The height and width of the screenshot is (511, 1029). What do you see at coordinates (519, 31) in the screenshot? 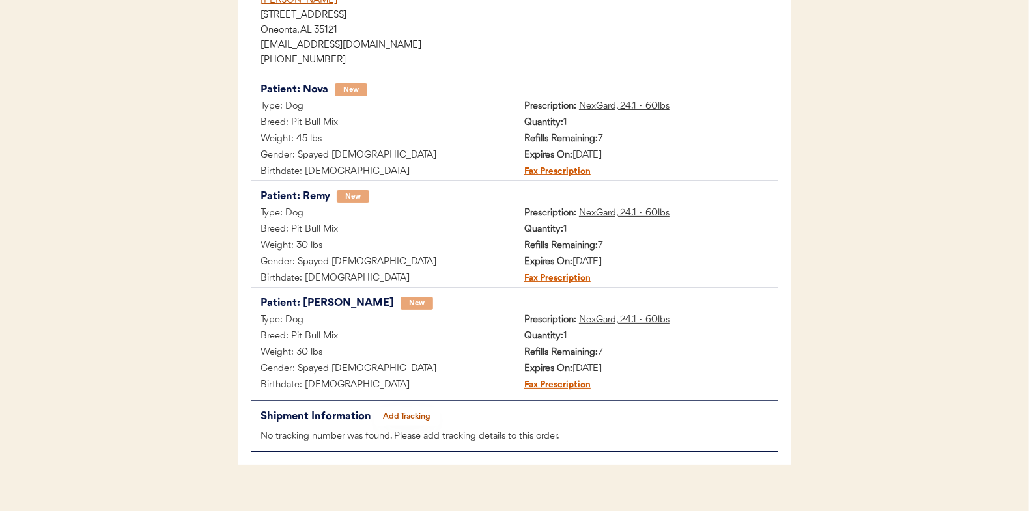
I see `div: Oneonta, AL 35121` at bounding box center [519, 31].